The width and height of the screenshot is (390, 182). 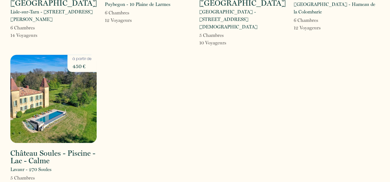 I want to click on p: Lavaur - 270 Soules, so click(x=31, y=170).